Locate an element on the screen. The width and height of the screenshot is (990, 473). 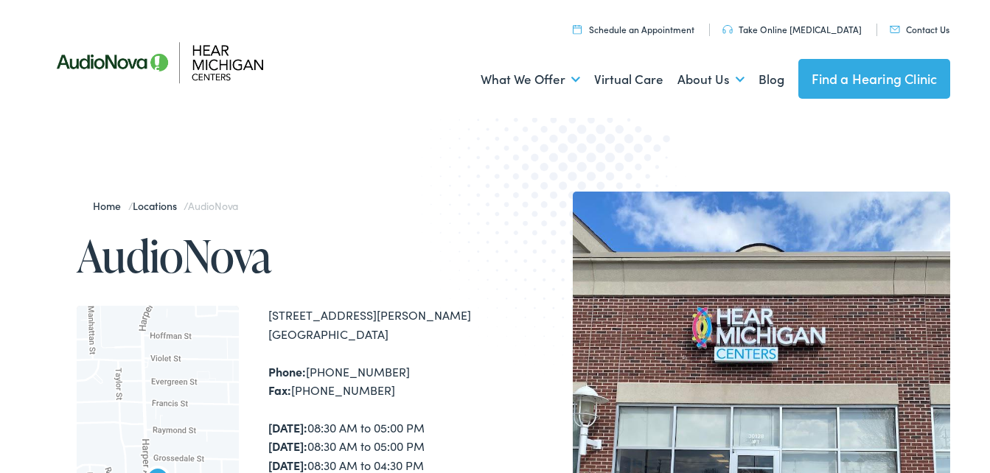
span: AudioNova is located at coordinates (213, 206).